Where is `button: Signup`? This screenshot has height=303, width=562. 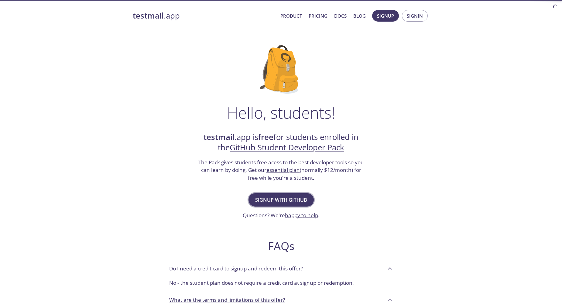
button: Signup is located at coordinates (386, 16).